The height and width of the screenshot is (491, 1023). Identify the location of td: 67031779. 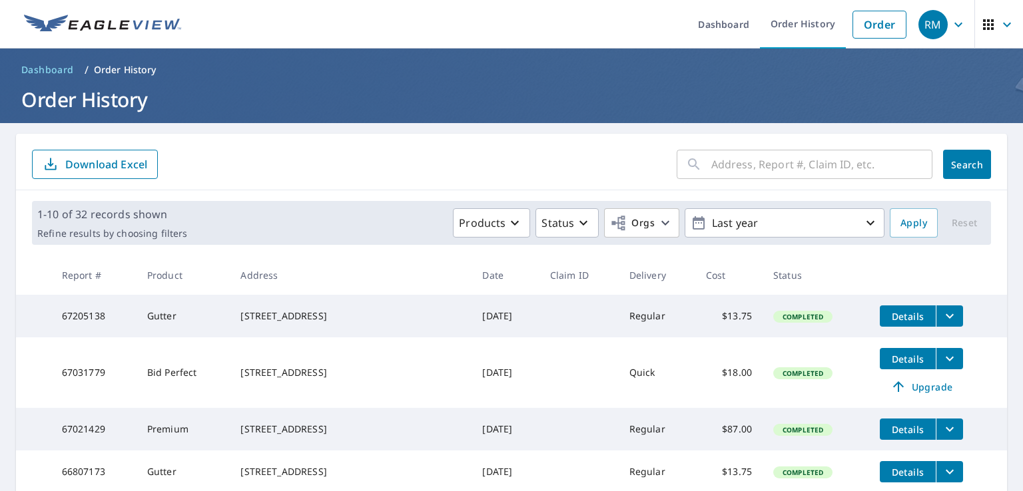
(94, 373).